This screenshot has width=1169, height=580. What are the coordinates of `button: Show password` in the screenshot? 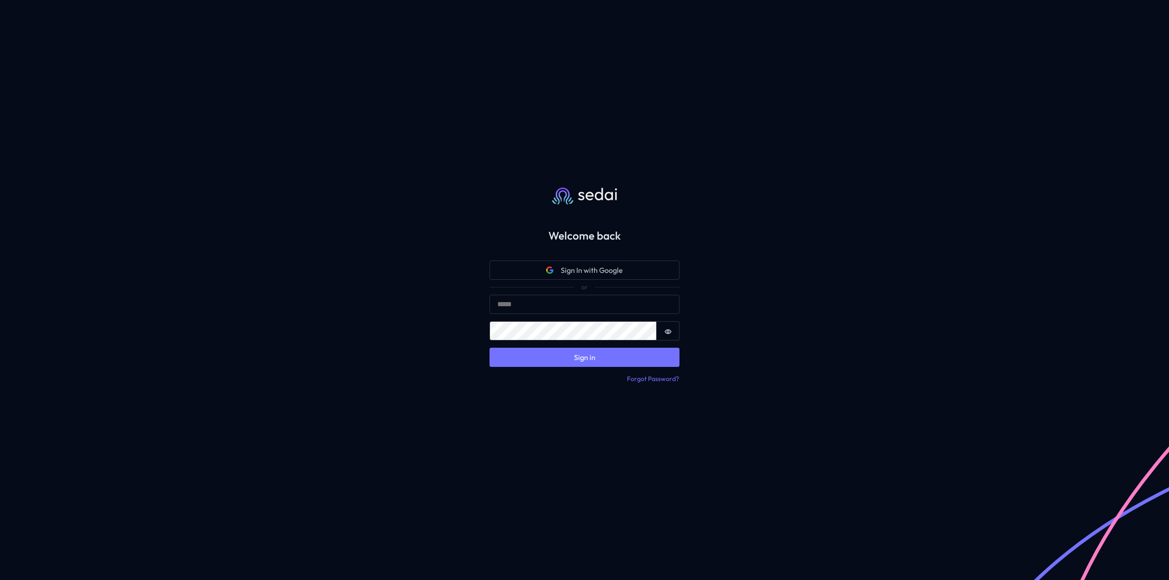 It's located at (668, 331).